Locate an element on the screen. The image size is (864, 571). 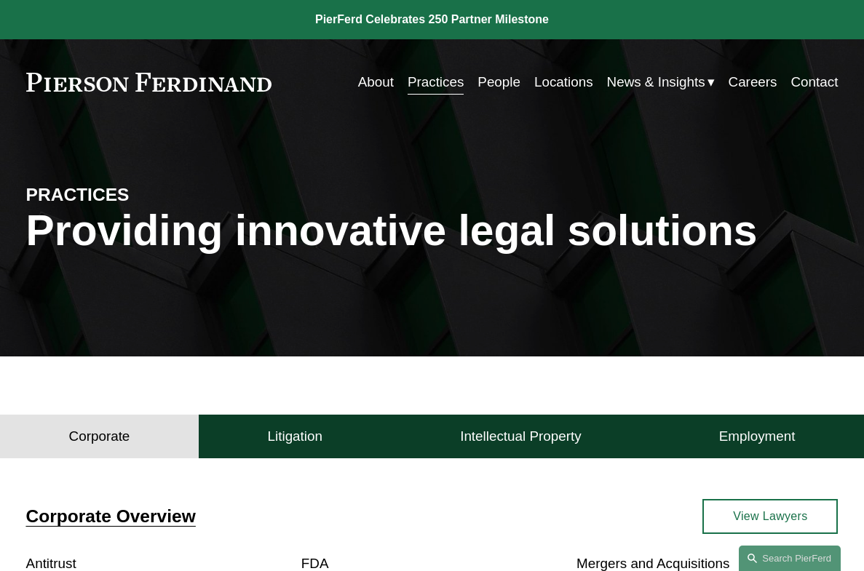
a: Search this site is located at coordinates (790, 558).